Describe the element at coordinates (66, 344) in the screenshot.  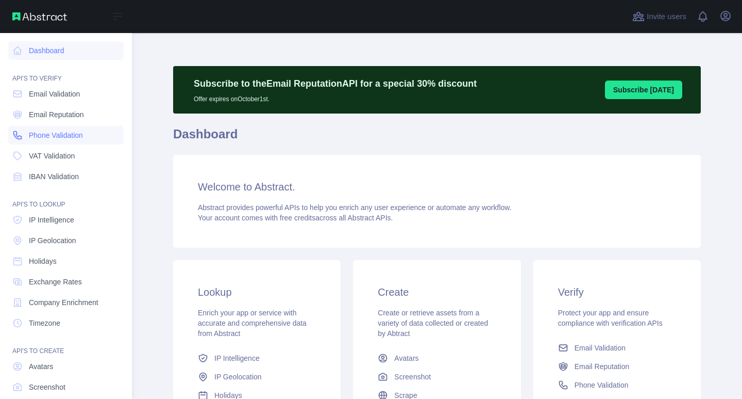
I see `div: API'S TO CREATE` at that location.